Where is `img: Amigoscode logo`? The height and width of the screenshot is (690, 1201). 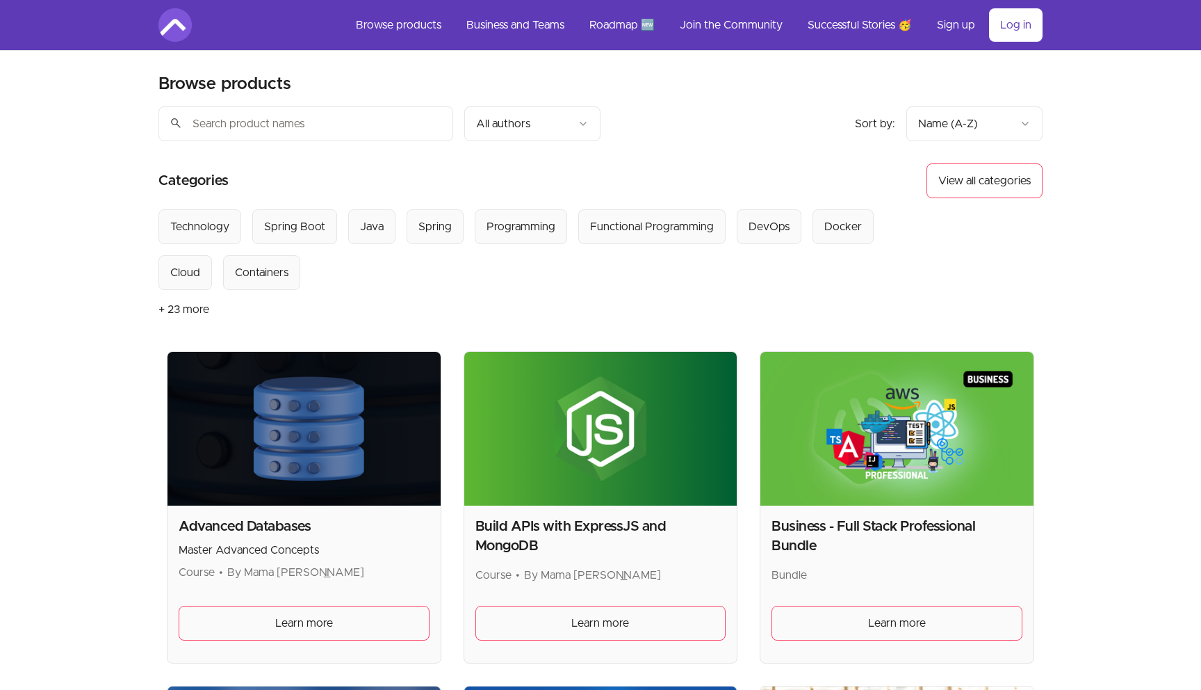 img: Amigoscode logo is located at coordinates (175, 25).